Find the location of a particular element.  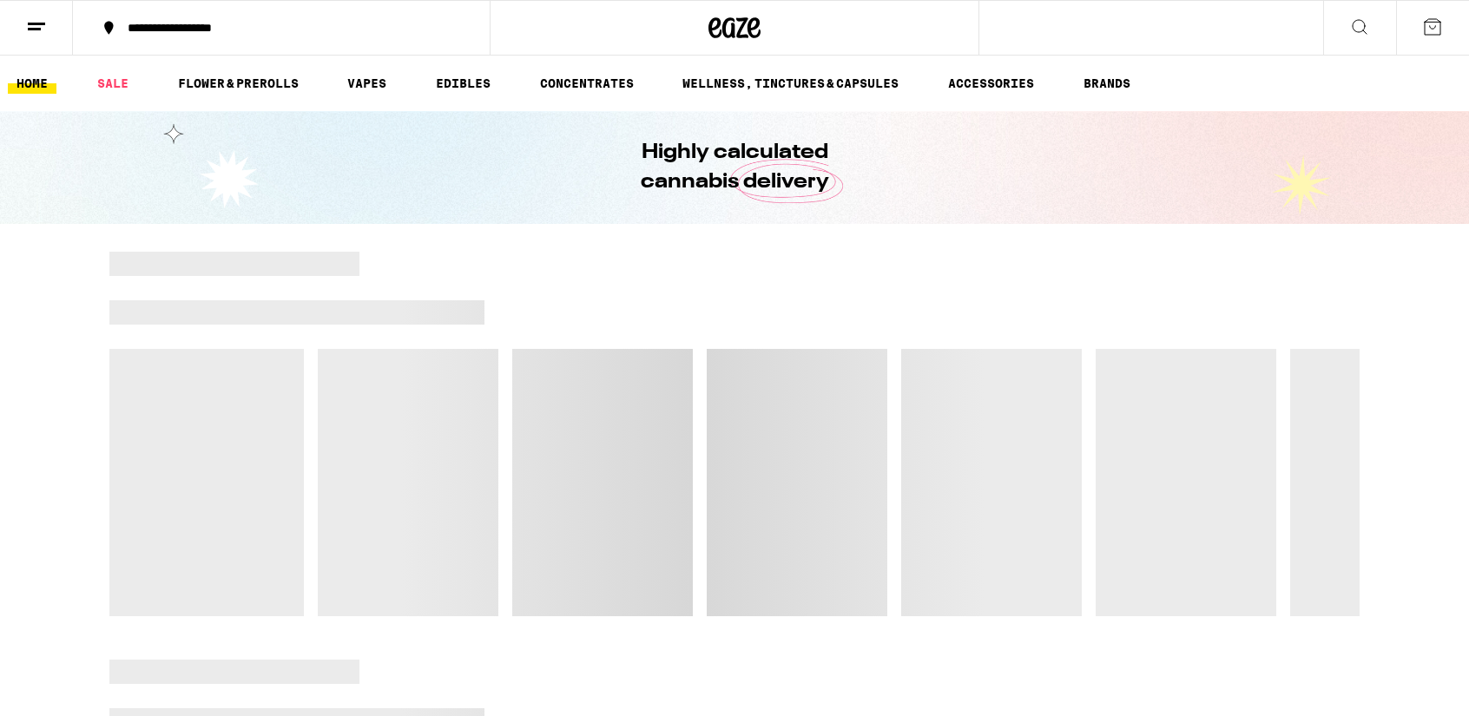

a: BRANDS is located at coordinates (1107, 83).